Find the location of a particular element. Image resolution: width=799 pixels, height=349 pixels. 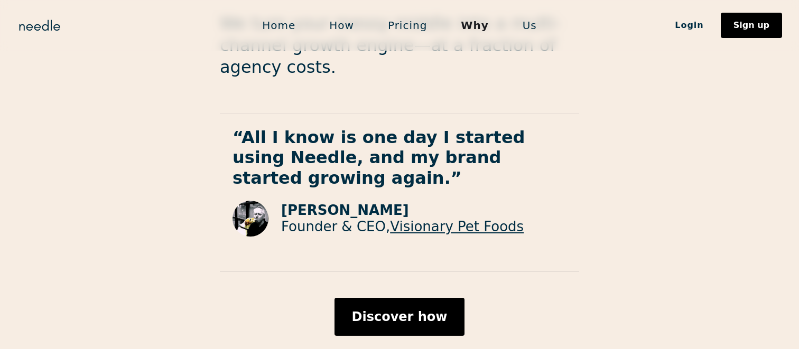

a: Sign up is located at coordinates (752, 25).